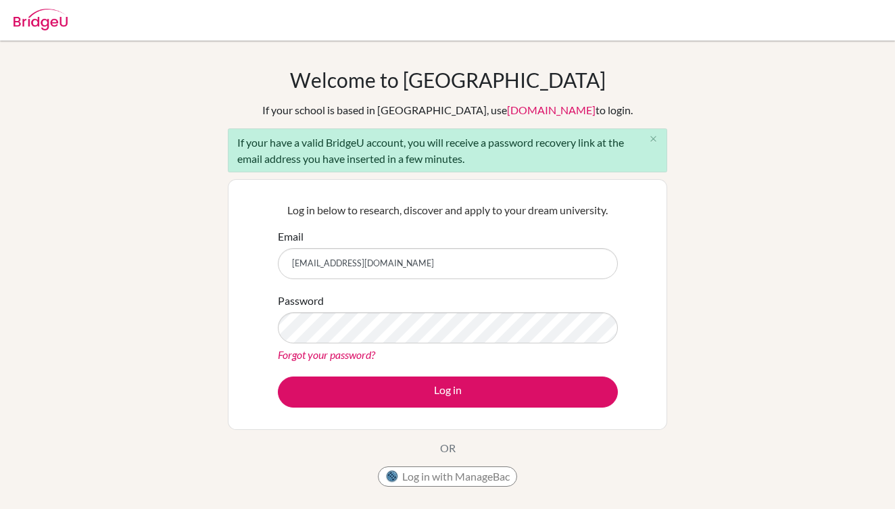 The height and width of the screenshot is (509, 895). What do you see at coordinates (653, 139) in the screenshot?
I see `i: close` at bounding box center [653, 139].